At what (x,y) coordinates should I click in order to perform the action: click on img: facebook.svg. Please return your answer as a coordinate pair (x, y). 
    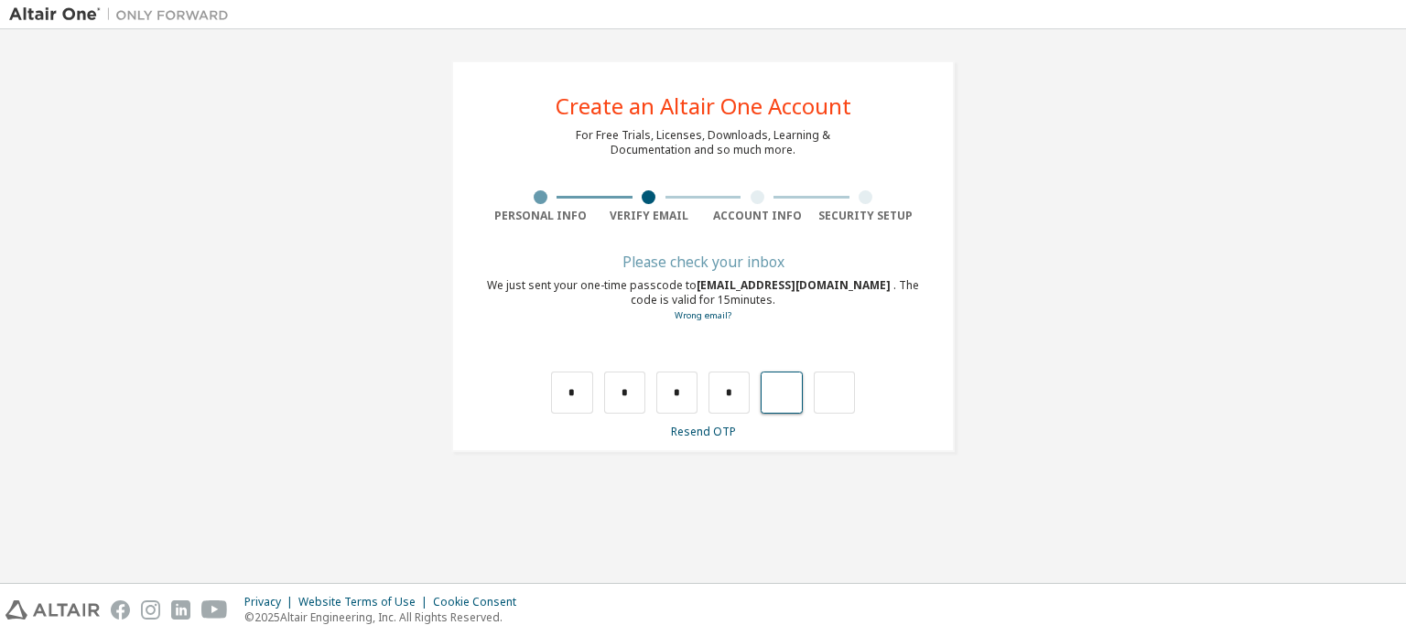
    Looking at the image, I should click on (120, 610).